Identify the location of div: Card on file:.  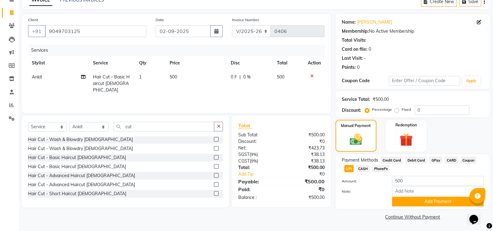
(354, 49).